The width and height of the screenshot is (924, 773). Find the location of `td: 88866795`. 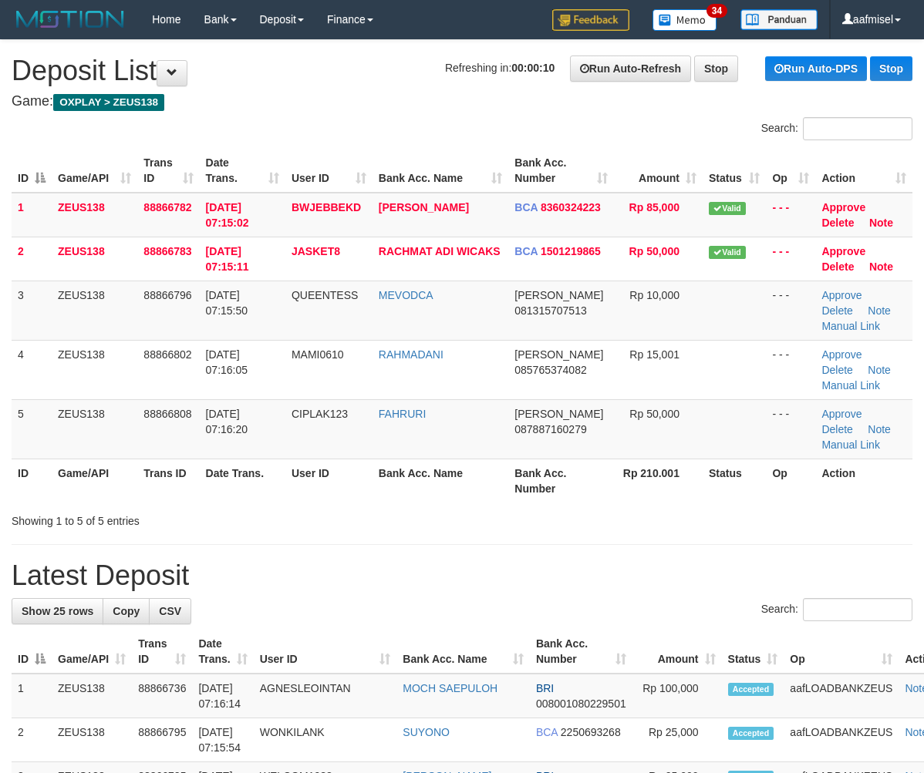

td: 88866795 is located at coordinates (162, 740).